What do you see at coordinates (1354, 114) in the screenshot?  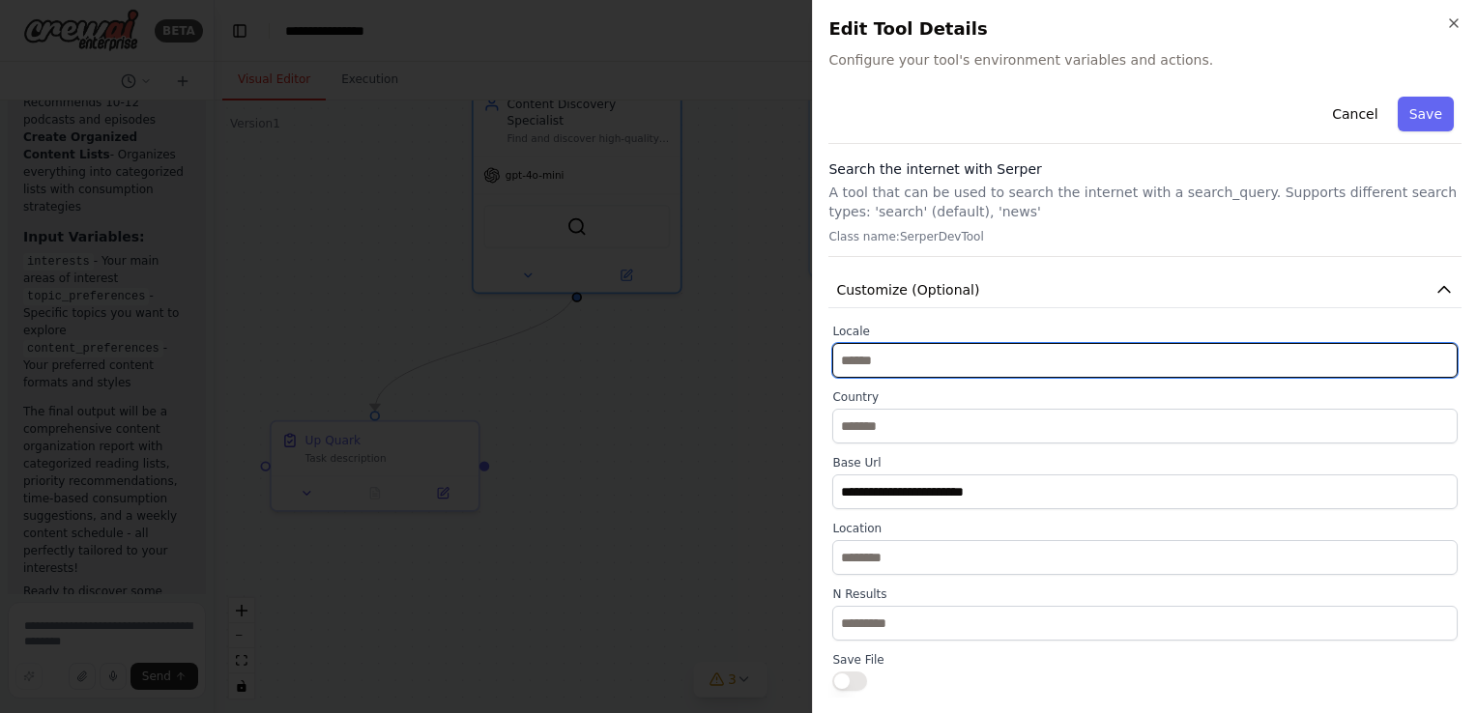 I see `button: Cancel` at bounding box center [1354, 114].